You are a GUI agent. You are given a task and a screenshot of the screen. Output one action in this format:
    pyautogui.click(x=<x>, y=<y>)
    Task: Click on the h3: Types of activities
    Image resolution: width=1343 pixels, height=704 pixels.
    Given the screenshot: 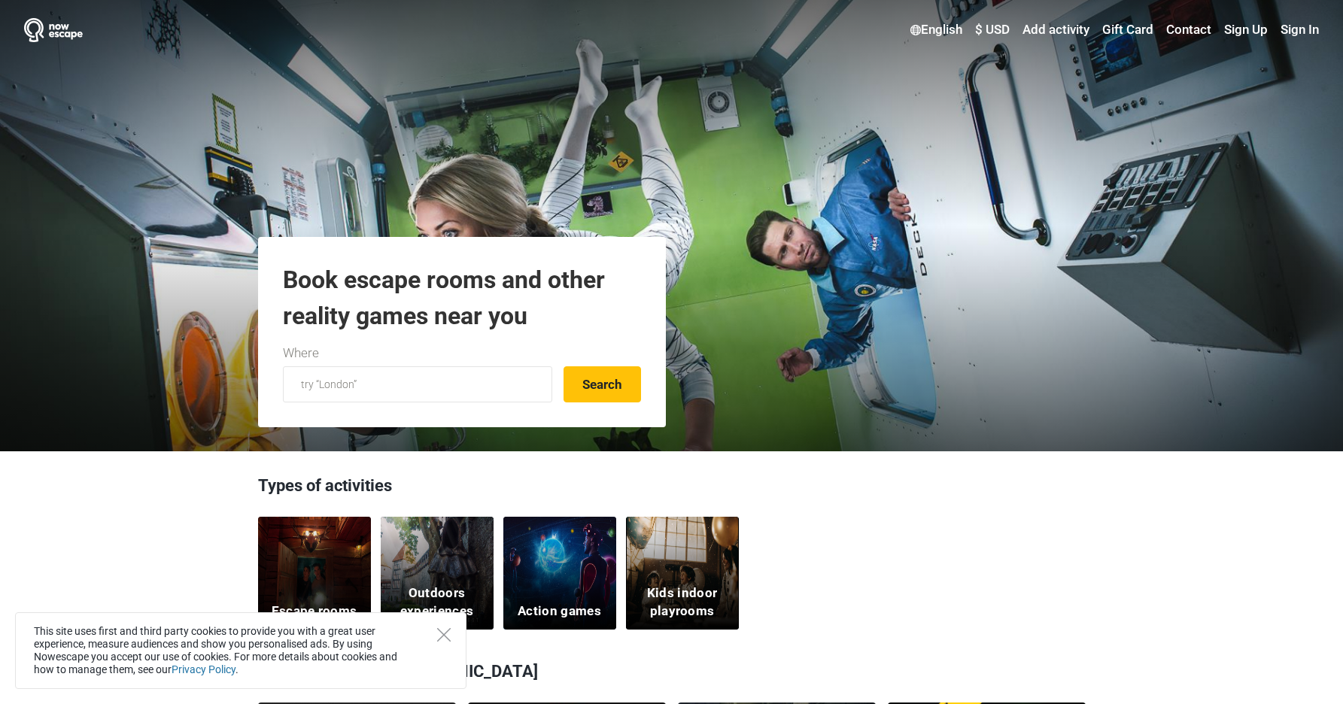 What is the action you would take?
    pyautogui.click(x=672, y=490)
    